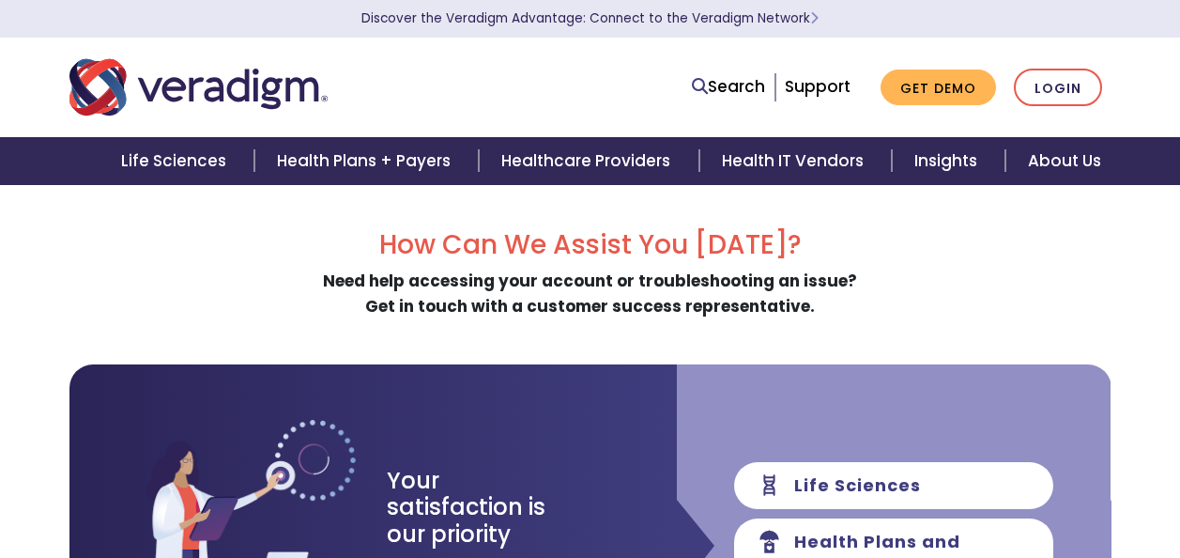 The height and width of the screenshot is (558, 1180). I want to click on a: Healthcare Providers, so click(589, 161).